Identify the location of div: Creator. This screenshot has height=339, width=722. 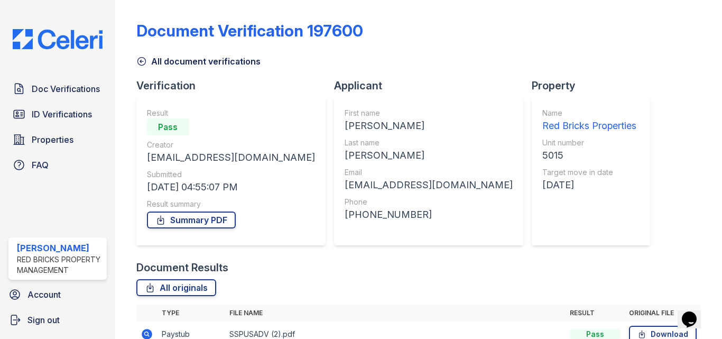
(231, 145).